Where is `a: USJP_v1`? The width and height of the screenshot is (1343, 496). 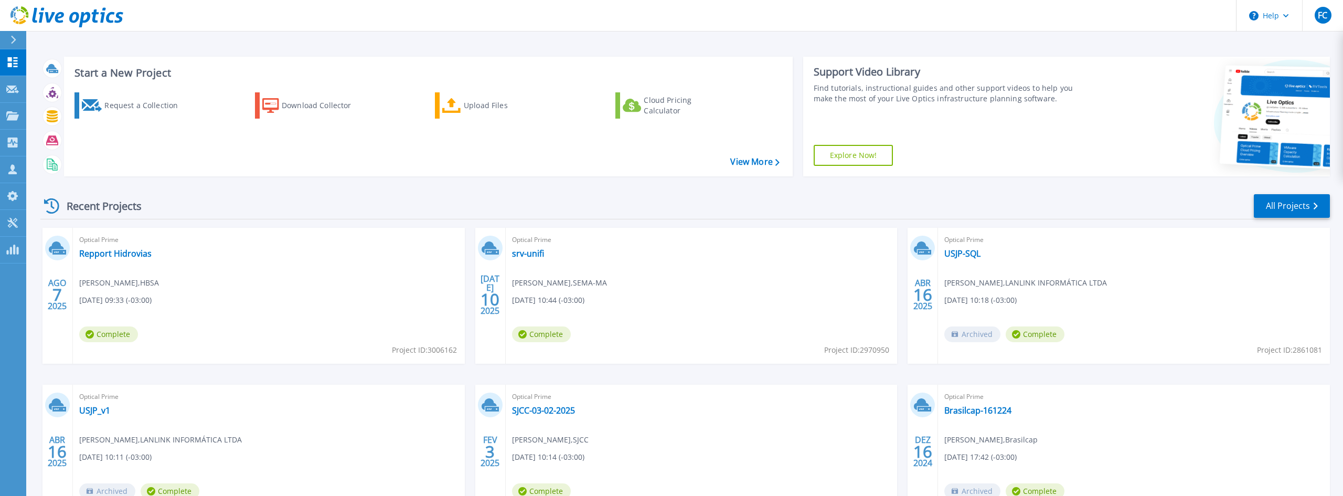
a: USJP_v1 is located at coordinates (94, 410).